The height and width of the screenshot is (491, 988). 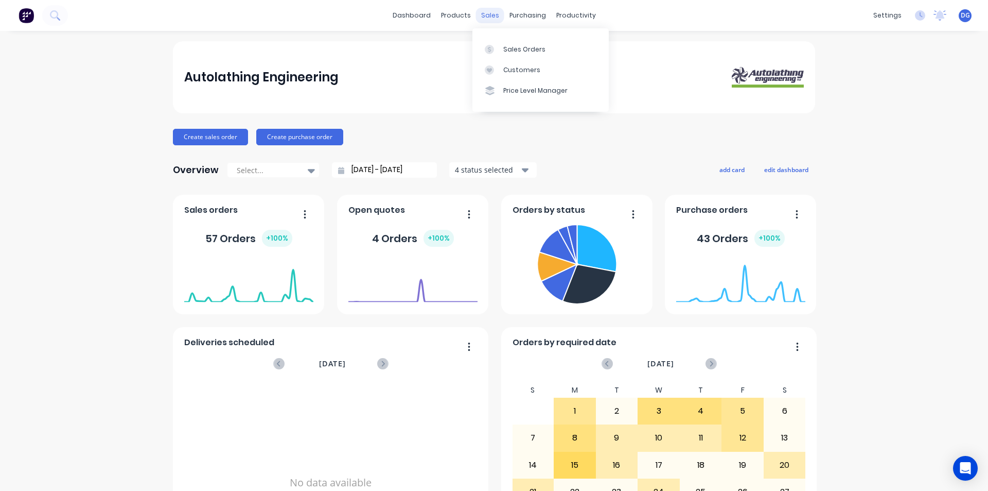 I want to click on div: 2, so click(x=617, y=411).